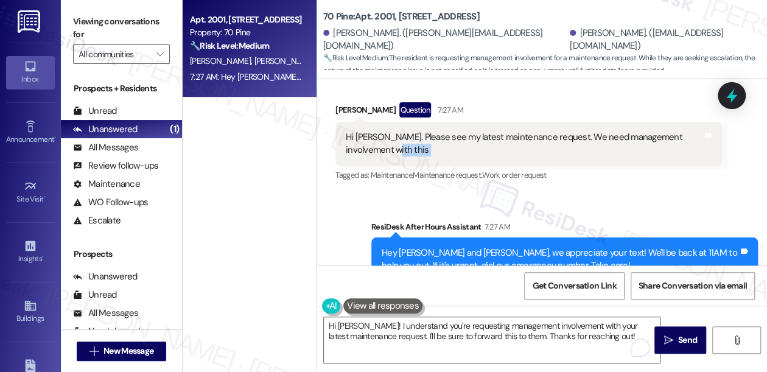 The height and width of the screenshot is (372, 767). Describe the element at coordinates (415, 110) in the screenshot. I see `div: Question` at that location.